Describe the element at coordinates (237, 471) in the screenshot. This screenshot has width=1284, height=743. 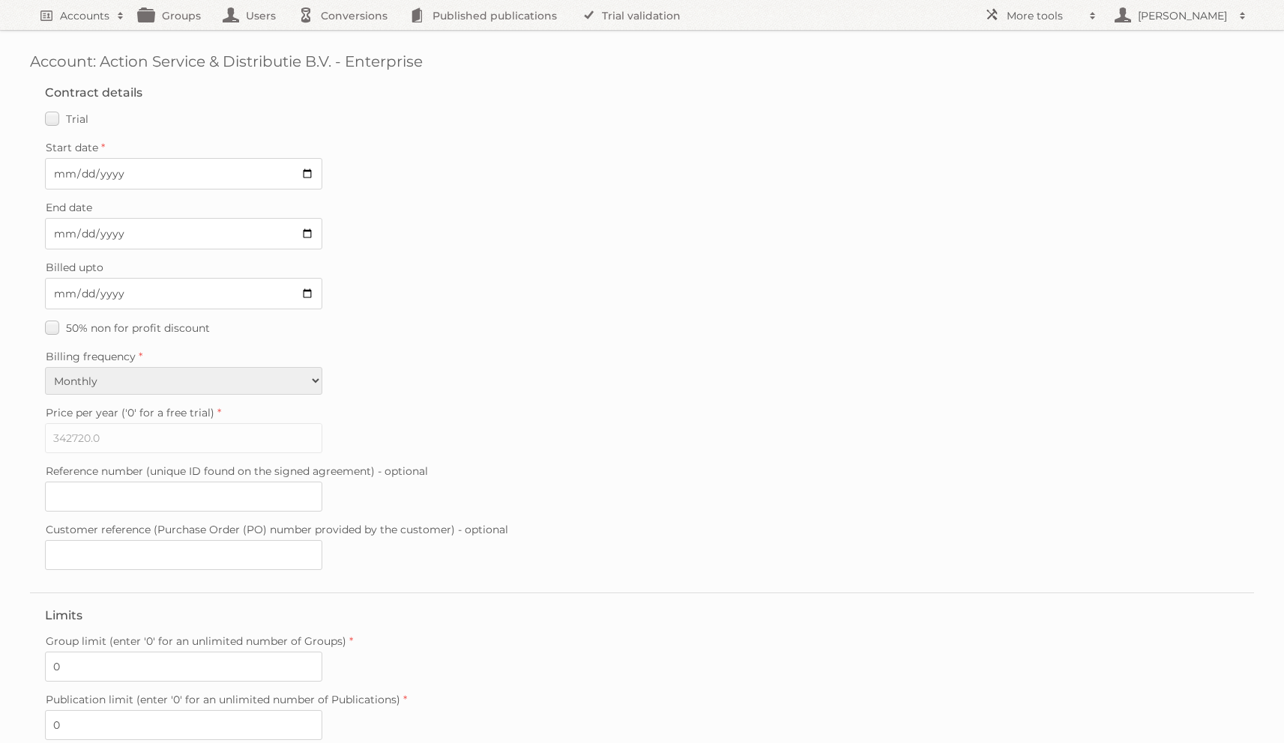
I see `span: Reference number (unique ID found on the signed agreement) - optional` at that location.